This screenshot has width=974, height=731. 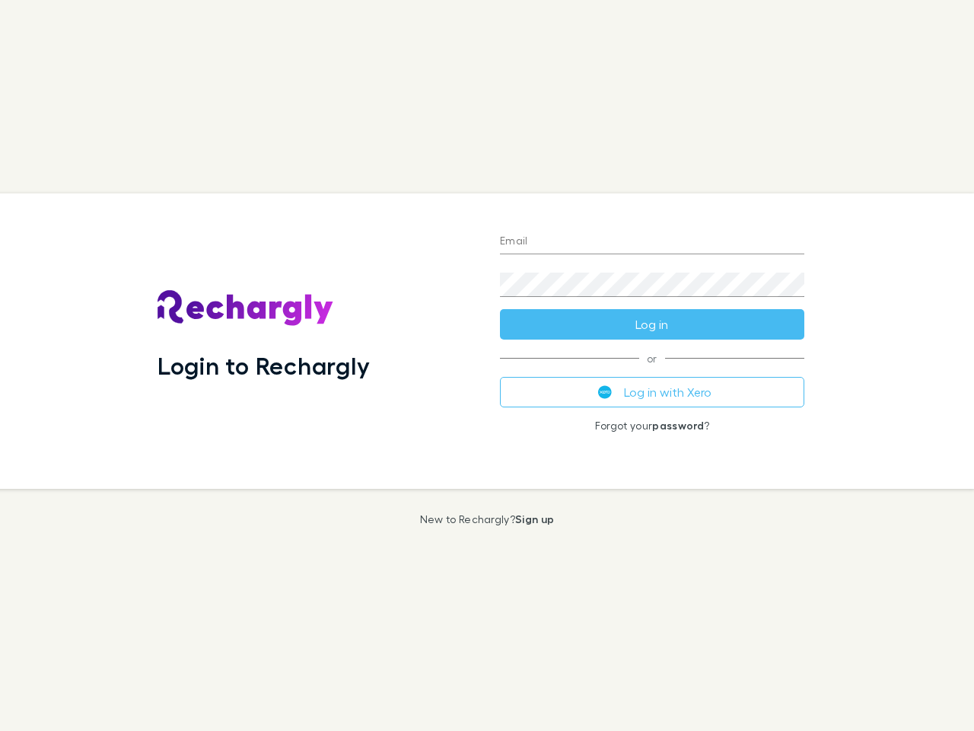 I want to click on span: or, so click(x=652, y=358).